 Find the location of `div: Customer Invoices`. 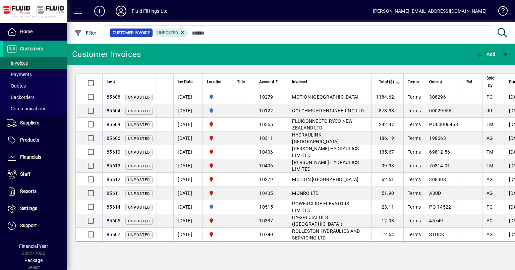

div: Customer Invoices is located at coordinates (106, 54).